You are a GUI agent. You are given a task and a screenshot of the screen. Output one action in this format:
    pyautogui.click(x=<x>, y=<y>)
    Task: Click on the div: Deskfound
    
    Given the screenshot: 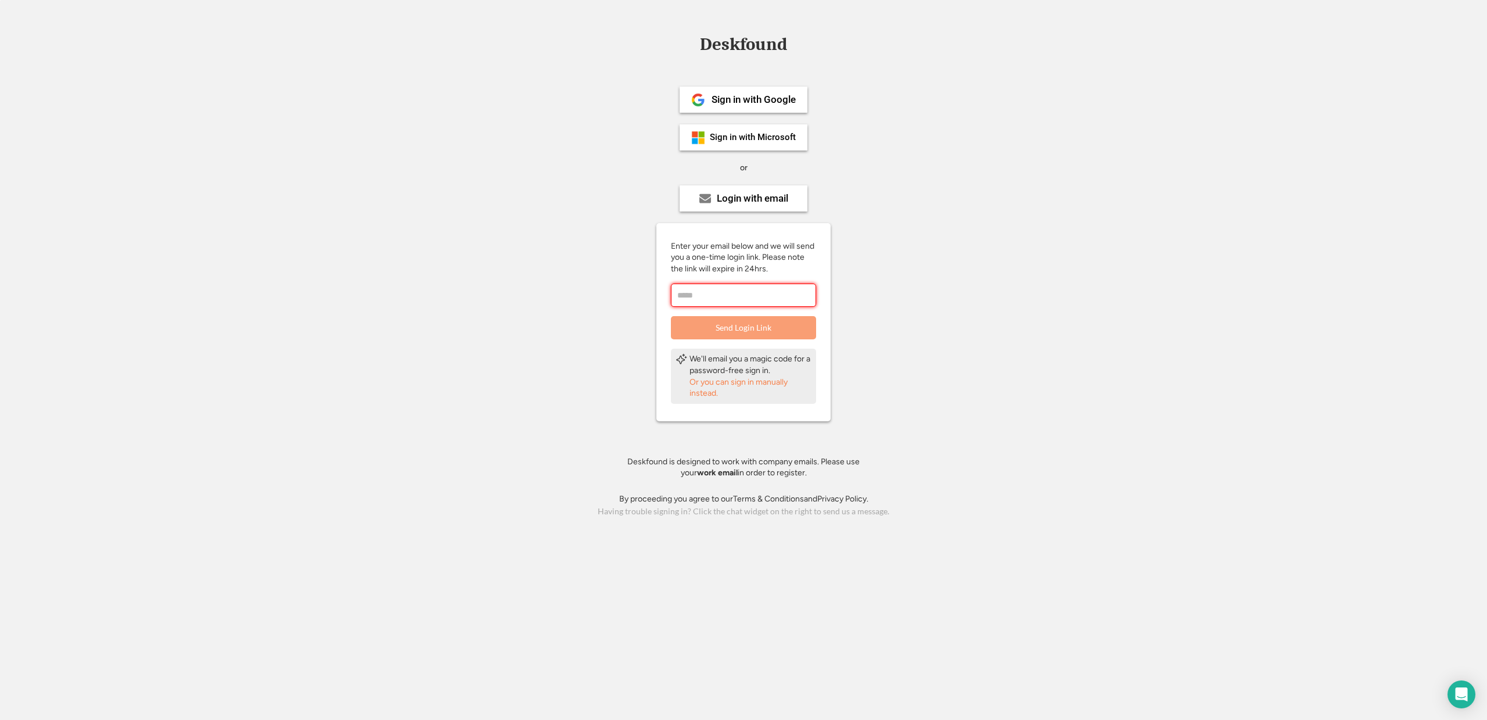 What is the action you would take?
    pyautogui.click(x=744, y=44)
    